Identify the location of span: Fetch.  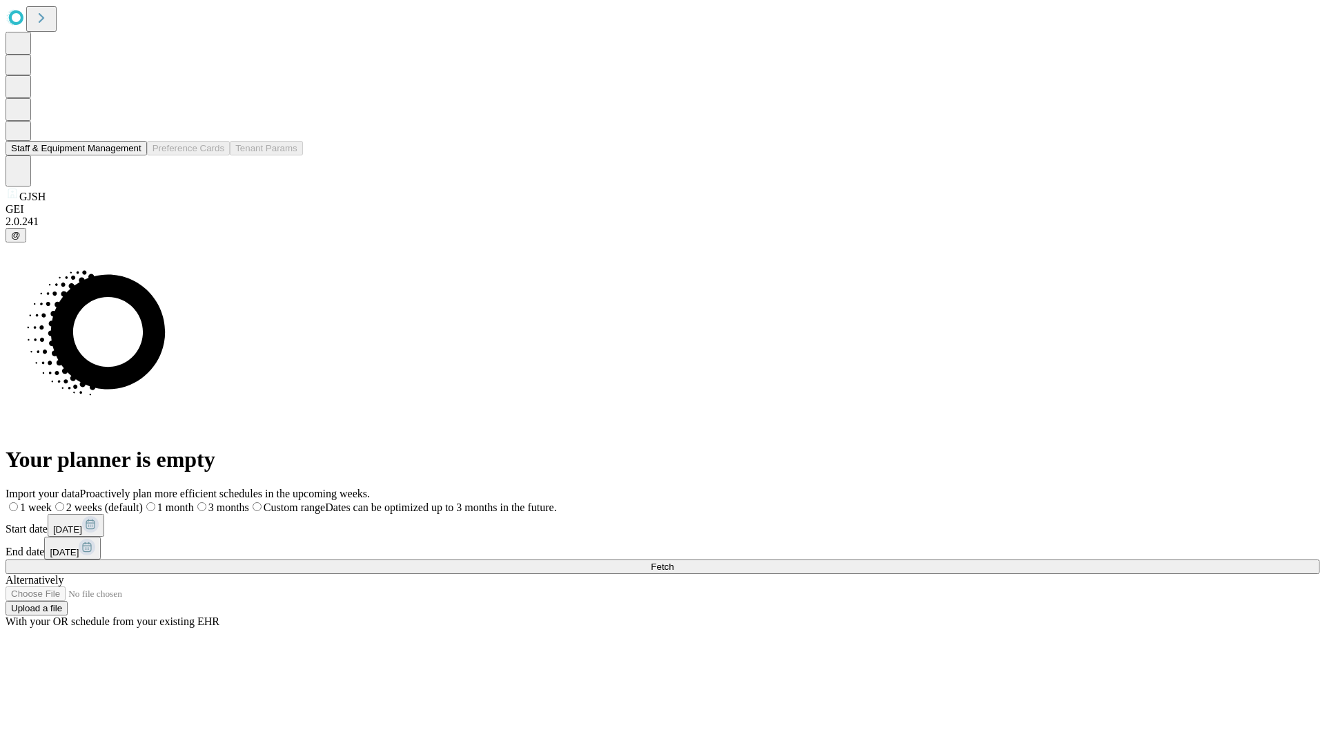
(662, 566).